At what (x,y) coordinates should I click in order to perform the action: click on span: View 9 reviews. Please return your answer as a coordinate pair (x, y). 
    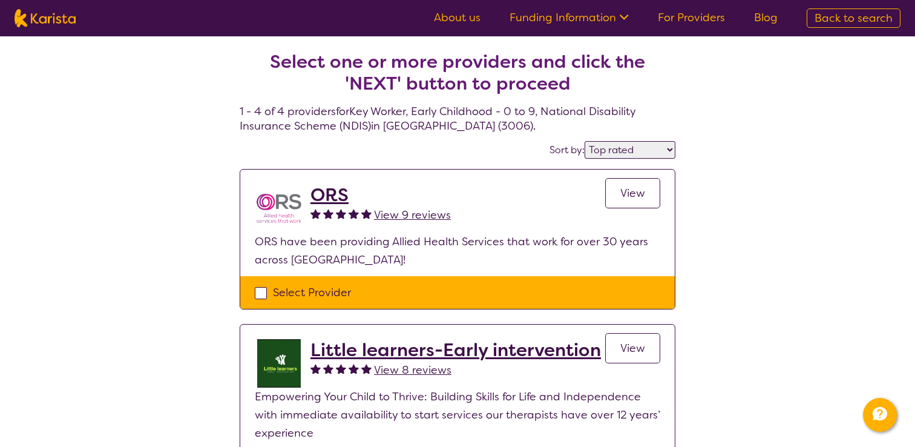
    Looking at the image, I should click on (412, 215).